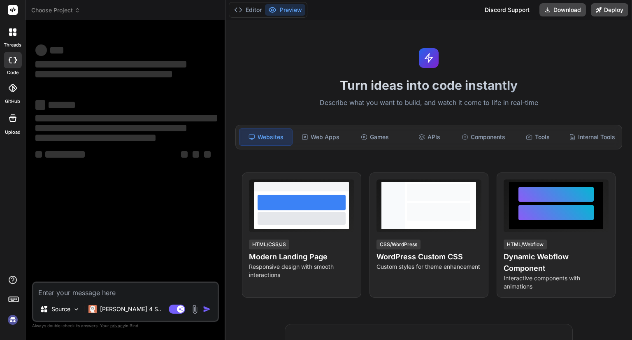 The height and width of the screenshot is (340, 632). Describe the element at coordinates (483, 137) in the screenshot. I see `div: Components` at that location.